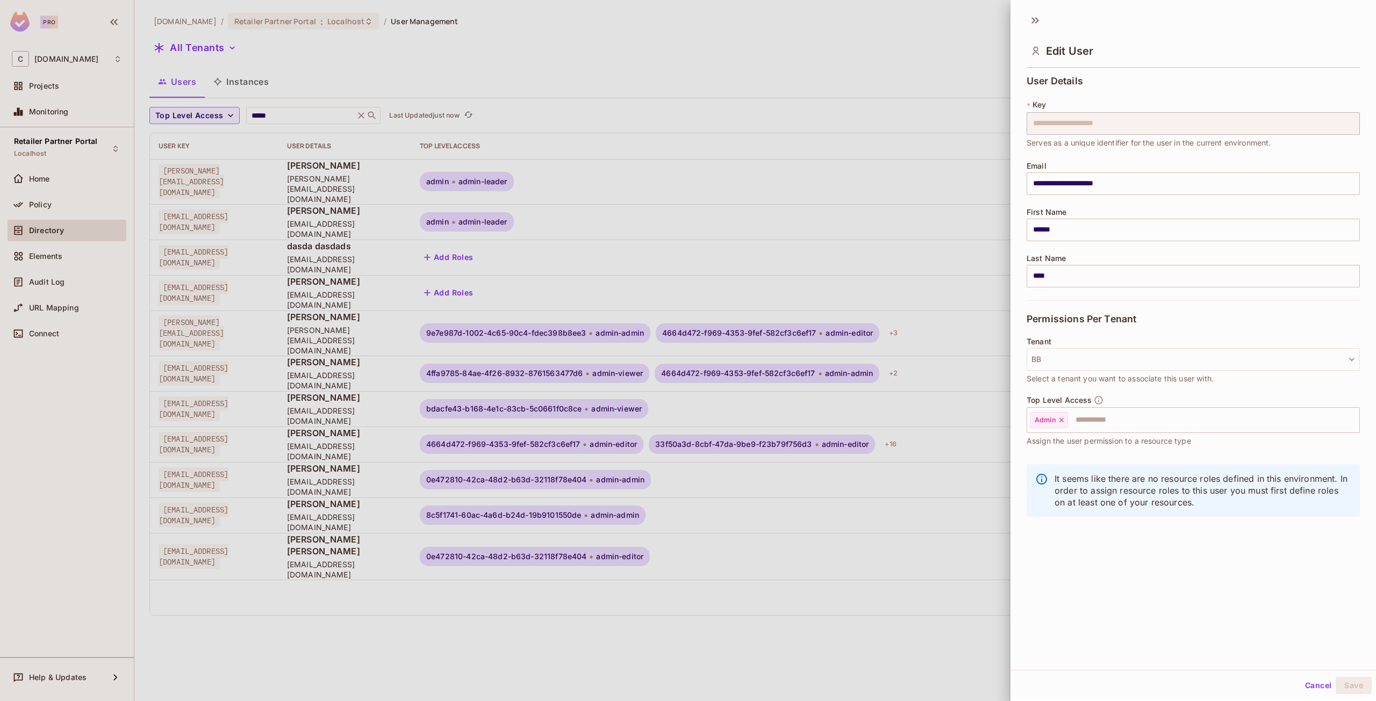  What do you see at coordinates (1353, 686) in the screenshot?
I see `button: Save` at bounding box center [1353, 686].